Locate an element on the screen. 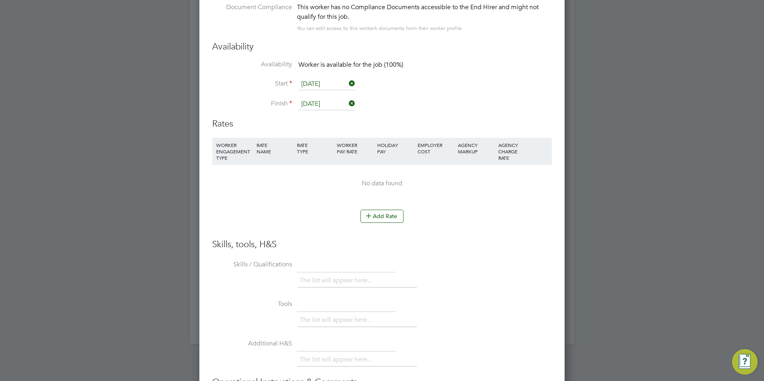  div: You can edit access to this worker’s documents from their worker profile. is located at coordinates (380, 28).